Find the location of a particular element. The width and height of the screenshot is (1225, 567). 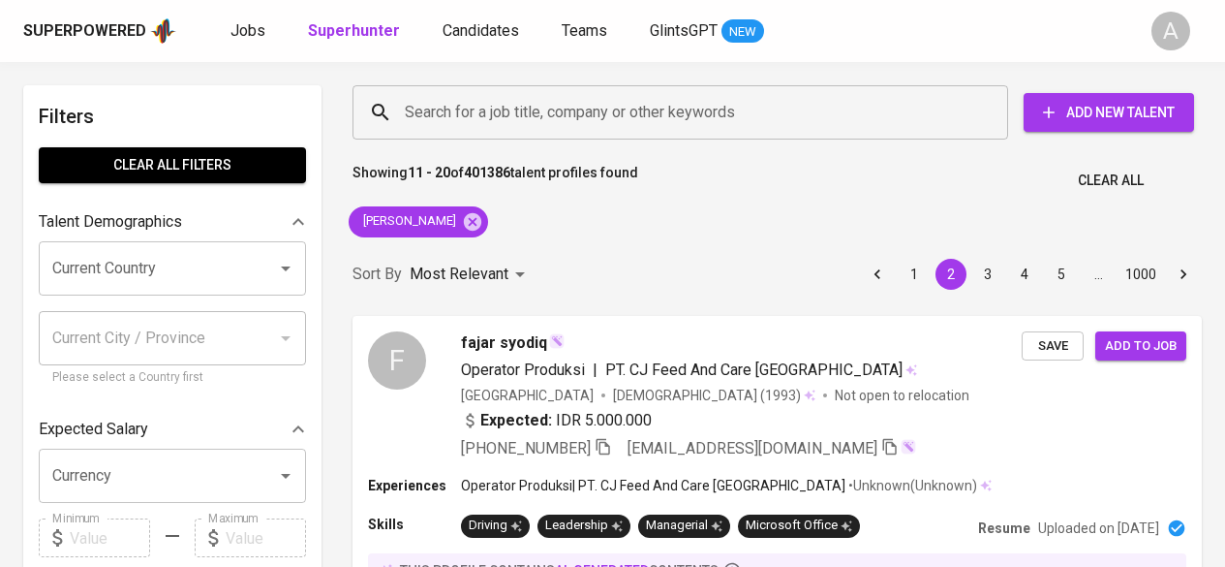

h6: Filters is located at coordinates (172, 116).